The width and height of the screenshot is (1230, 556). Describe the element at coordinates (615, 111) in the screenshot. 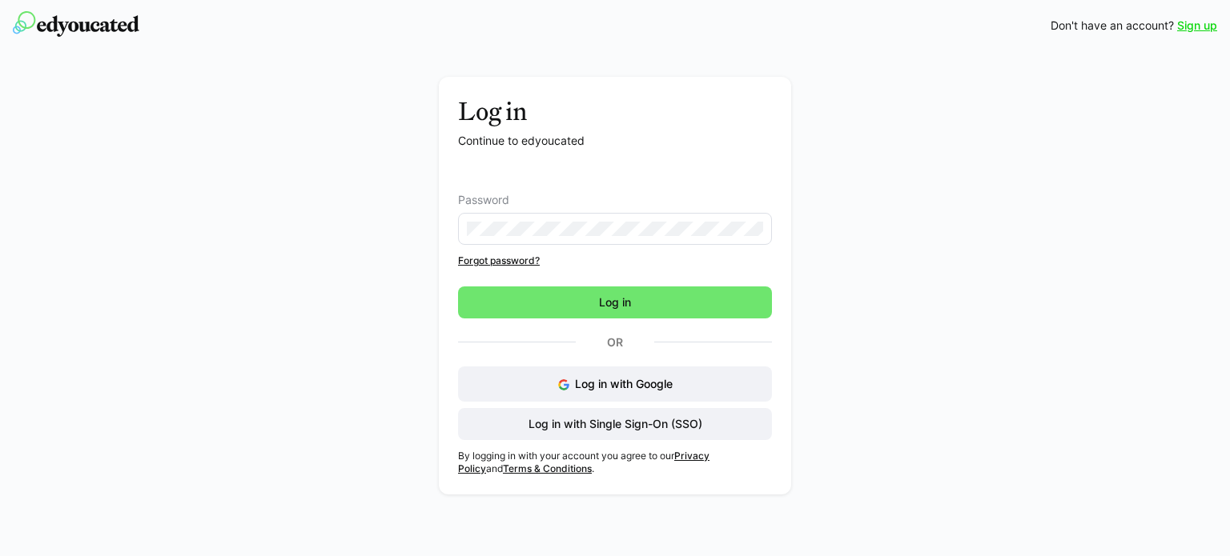

I see `h3: Log in` at that location.